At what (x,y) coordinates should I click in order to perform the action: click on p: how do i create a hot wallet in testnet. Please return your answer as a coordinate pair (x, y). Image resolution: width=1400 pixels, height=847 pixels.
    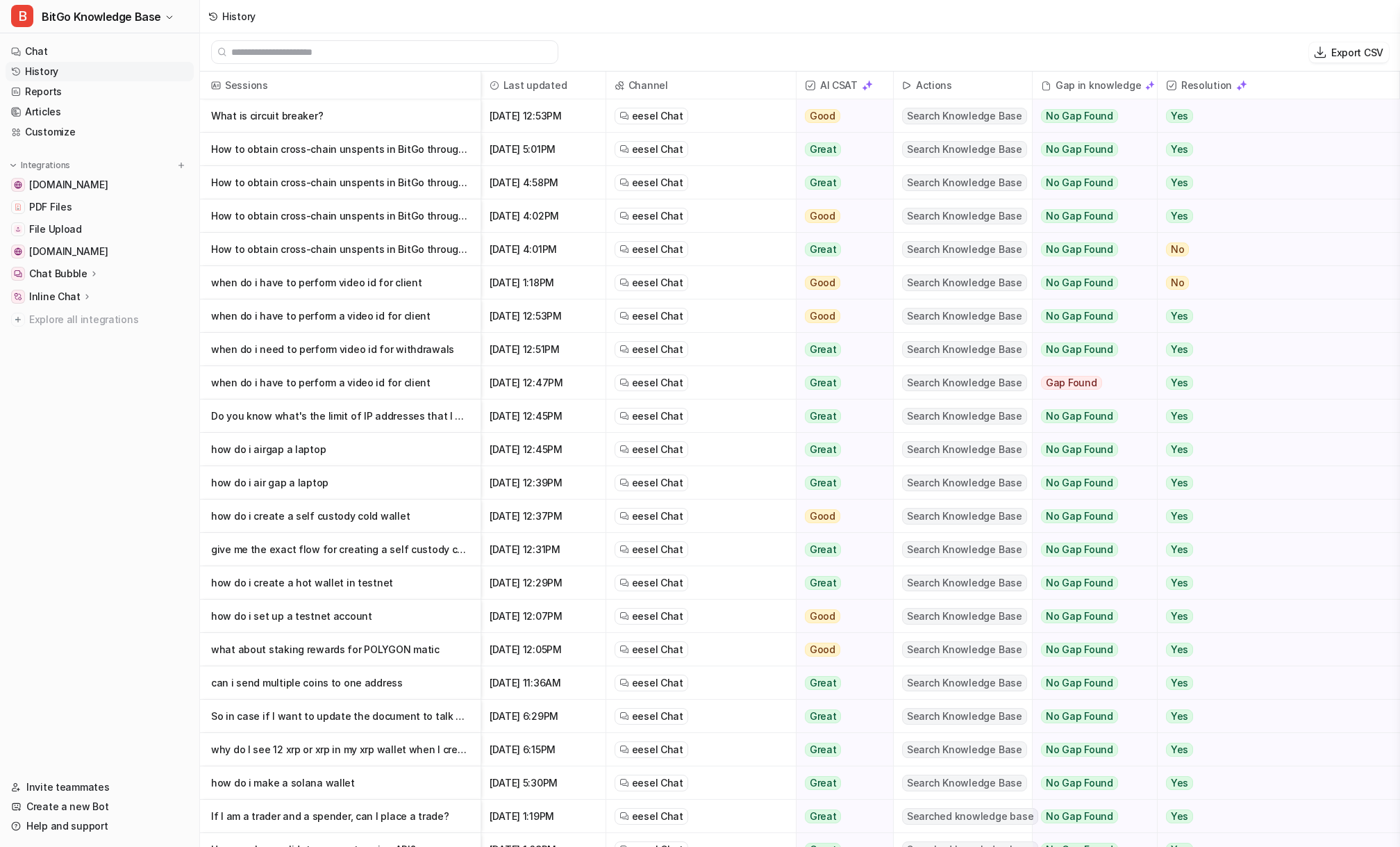
    Looking at the image, I should click on (340, 583).